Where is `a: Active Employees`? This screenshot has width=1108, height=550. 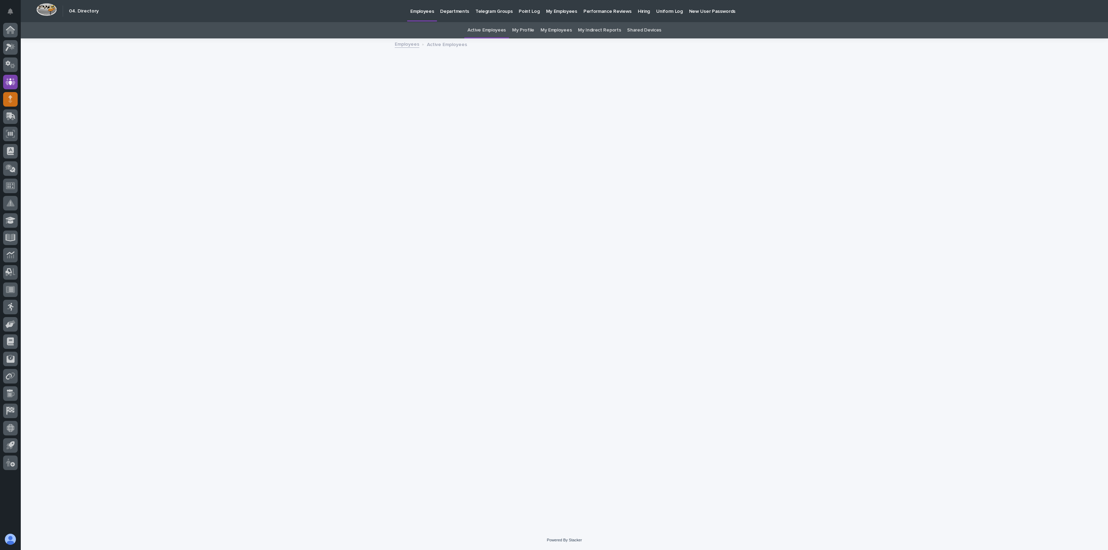 a: Active Employees is located at coordinates (486, 30).